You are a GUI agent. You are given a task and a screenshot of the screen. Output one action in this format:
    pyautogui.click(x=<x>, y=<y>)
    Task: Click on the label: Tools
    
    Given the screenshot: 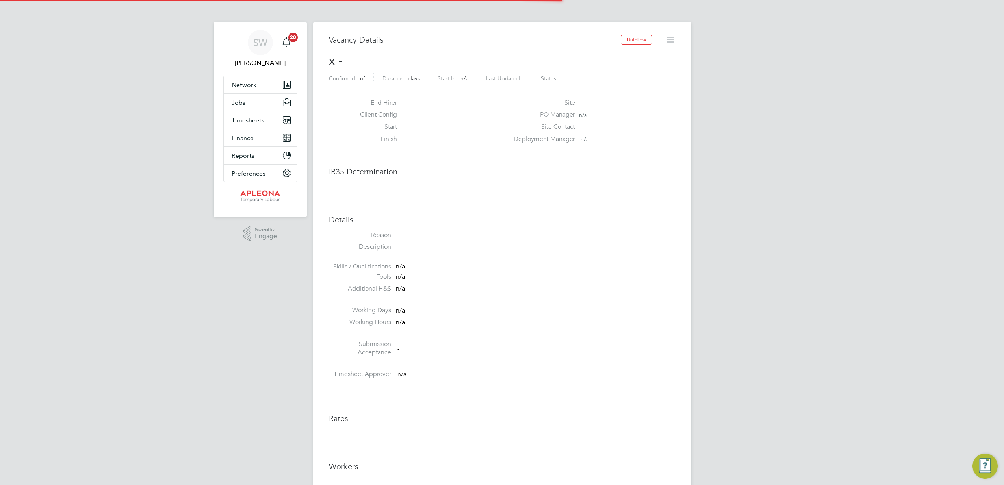 What is the action you would take?
    pyautogui.click(x=360, y=277)
    